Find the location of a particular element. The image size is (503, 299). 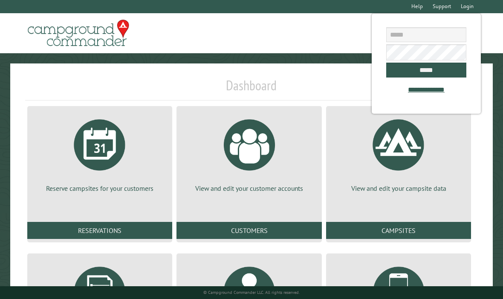

a: Reservations is located at coordinates (100, 231).